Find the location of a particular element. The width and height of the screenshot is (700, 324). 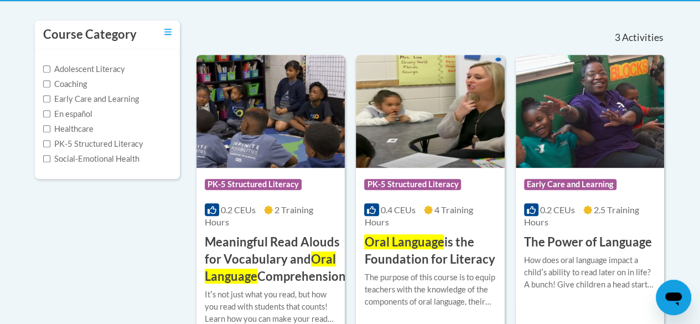

span: 0.4 CEUs is located at coordinates (398, 209).